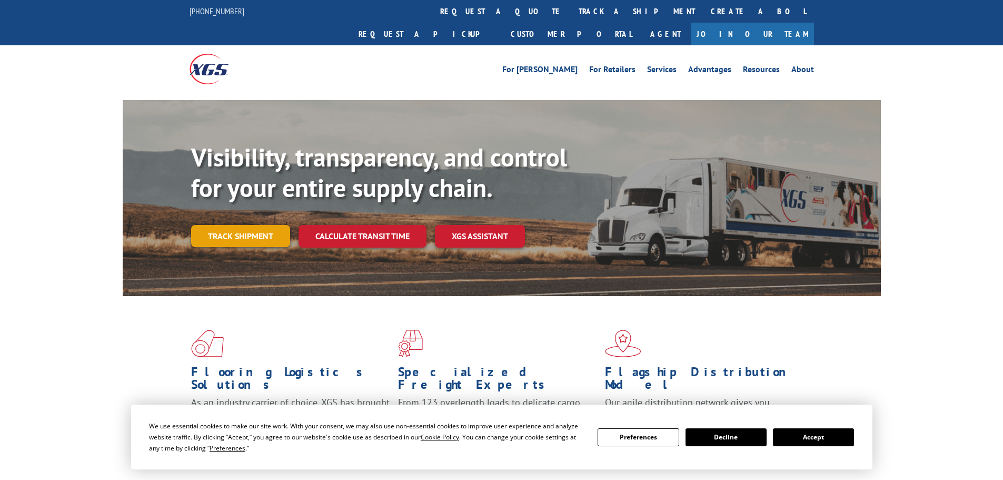 This screenshot has width=1003, height=480. I want to click on a: Advantages, so click(710, 71).